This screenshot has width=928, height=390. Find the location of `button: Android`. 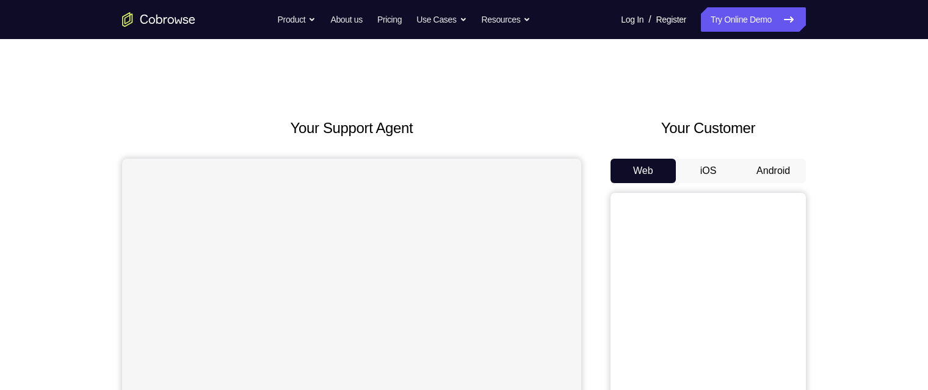

button: Android is located at coordinates (773, 171).